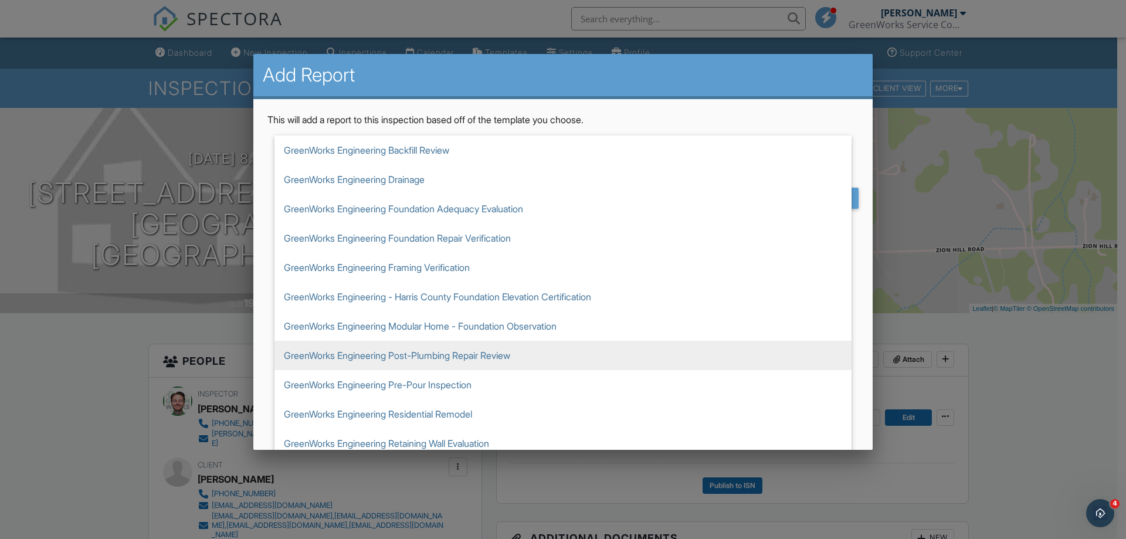  What do you see at coordinates (563, 385) in the screenshot?
I see `span: GreenWorks Engineering Pre-Pour Inspection` at bounding box center [563, 385].